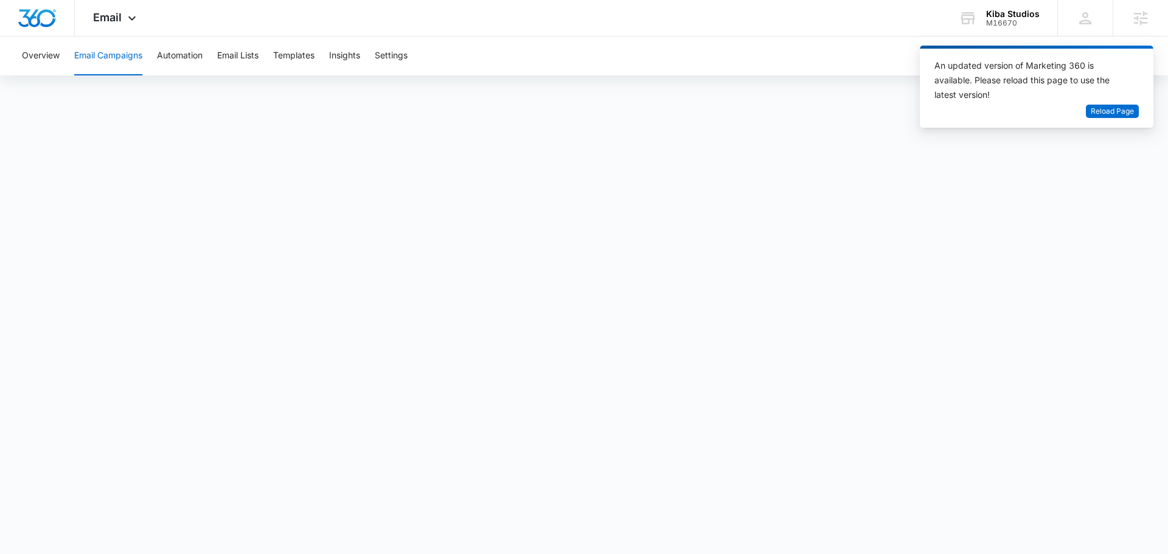 The width and height of the screenshot is (1168, 554). Describe the element at coordinates (41, 56) in the screenshot. I see `button: Overview` at that location.